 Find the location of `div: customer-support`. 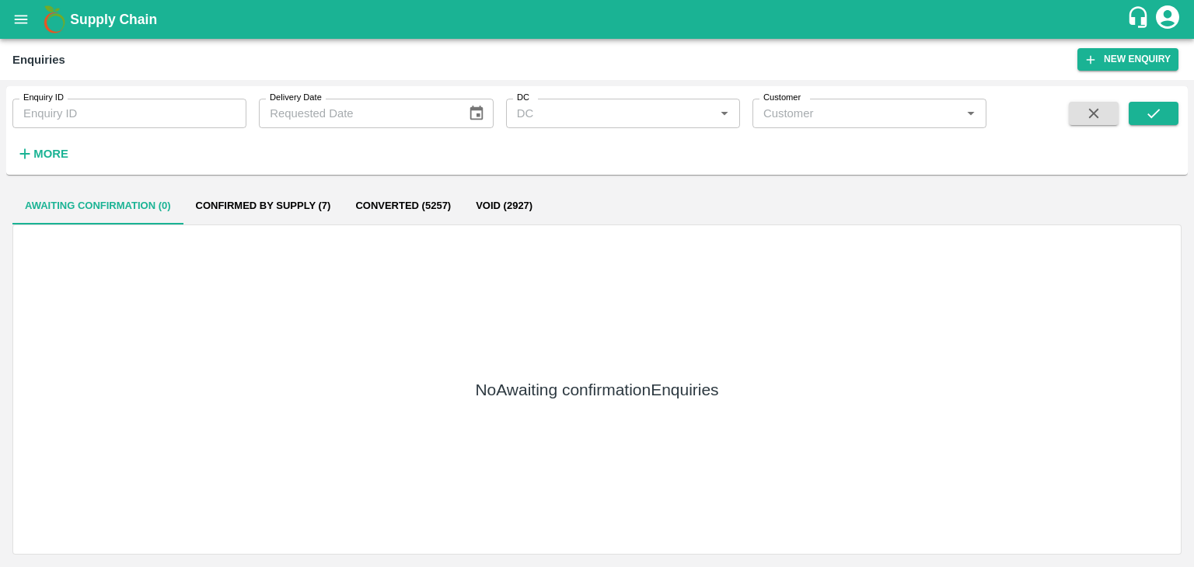

div: customer-support is located at coordinates (1140, 19).